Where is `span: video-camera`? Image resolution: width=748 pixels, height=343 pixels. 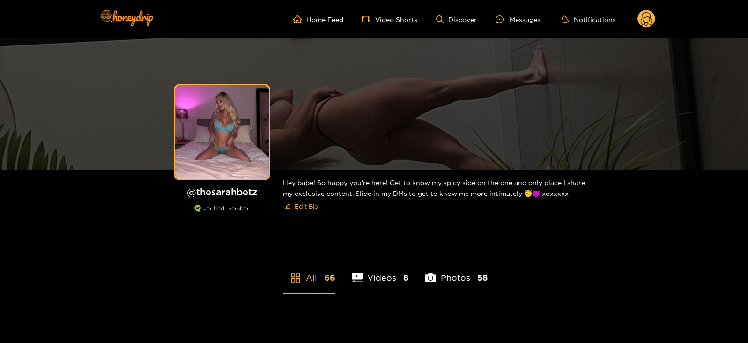 span: video-camera is located at coordinates (369, 19).